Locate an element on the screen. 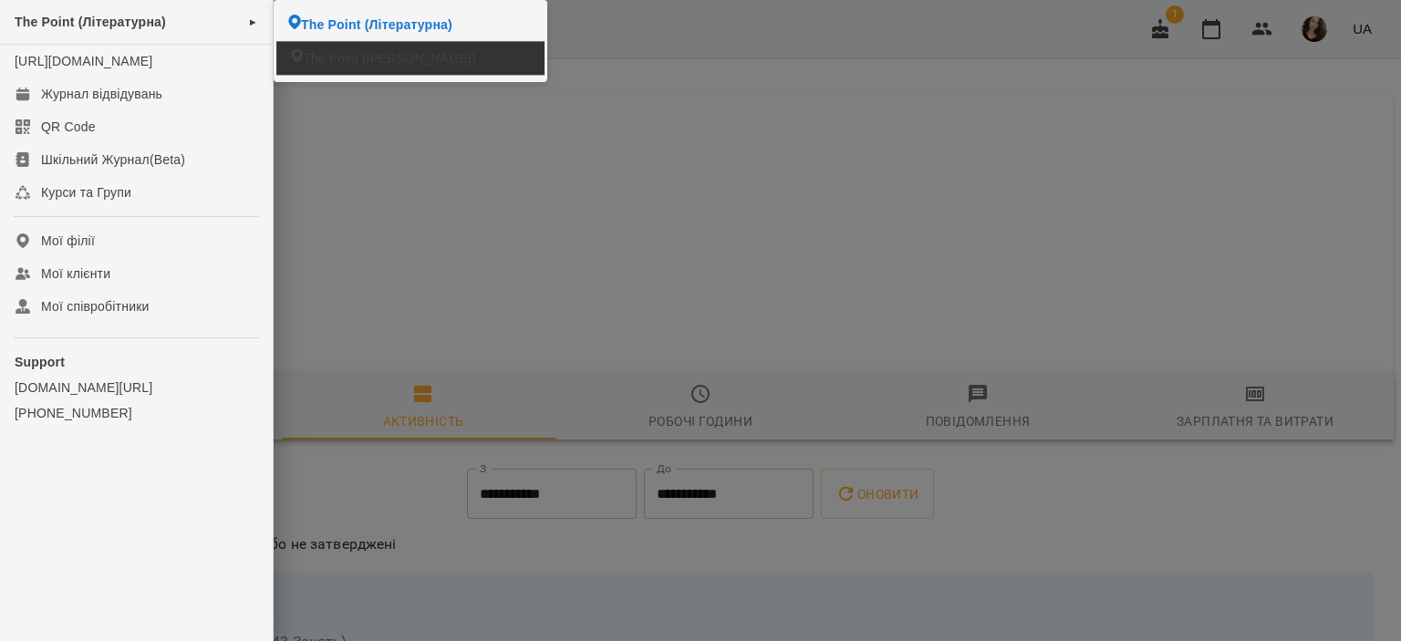  div: Журнал відвідувань is located at coordinates (101, 94).